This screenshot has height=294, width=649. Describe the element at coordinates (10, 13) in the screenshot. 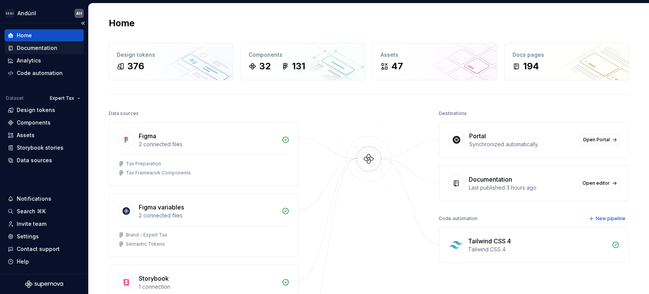

I see `img: 572984b3-56a8-419d-98bc-7b186c70b928.png` at that location.